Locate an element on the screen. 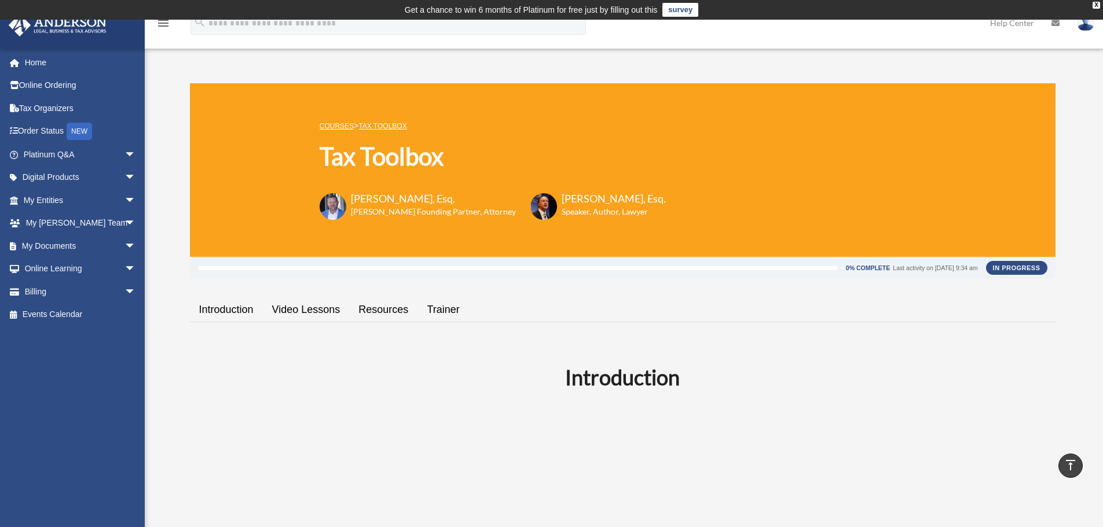 This screenshot has height=527, width=1103. img: Anderson Advisors Platinum Portal is located at coordinates (57, 25).